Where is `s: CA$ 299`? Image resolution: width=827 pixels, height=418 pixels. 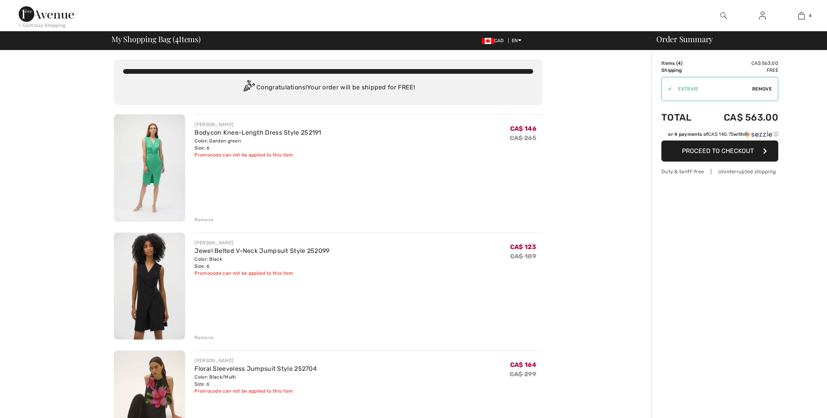
s: CA$ 299 is located at coordinates (523, 374).